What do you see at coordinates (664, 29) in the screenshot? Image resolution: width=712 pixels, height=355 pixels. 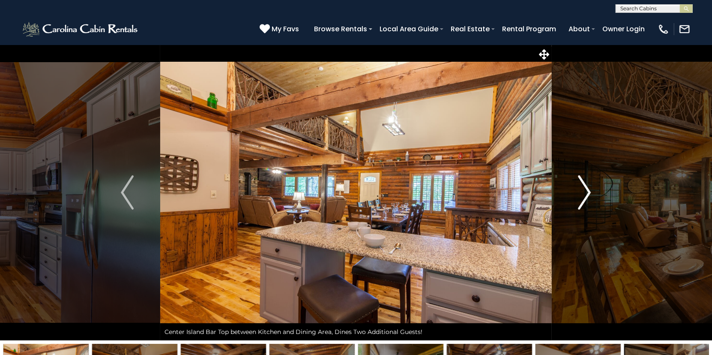 I see `img: phone-regular-white.png` at bounding box center [664, 29].